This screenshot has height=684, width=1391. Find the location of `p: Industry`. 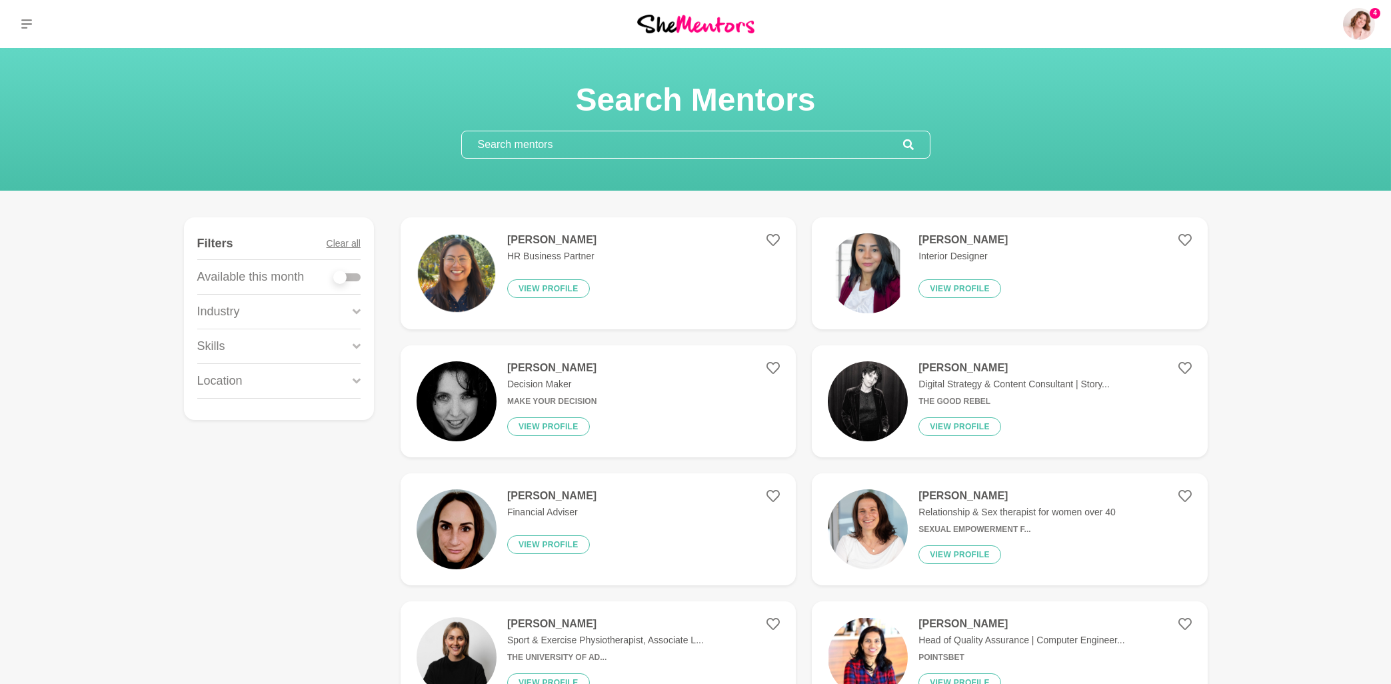

p: Industry is located at coordinates (219, 311).